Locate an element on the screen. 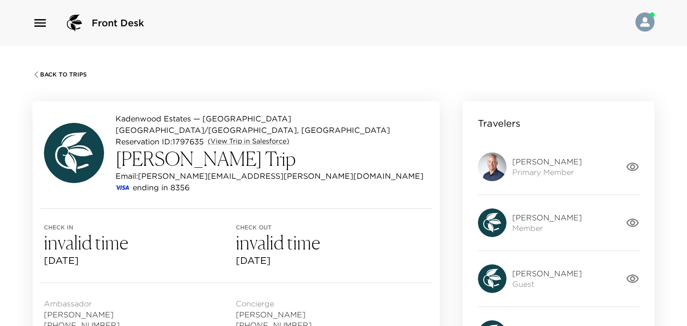 This screenshot has height=326, width=687. p: Travelers is located at coordinates (499, 123).